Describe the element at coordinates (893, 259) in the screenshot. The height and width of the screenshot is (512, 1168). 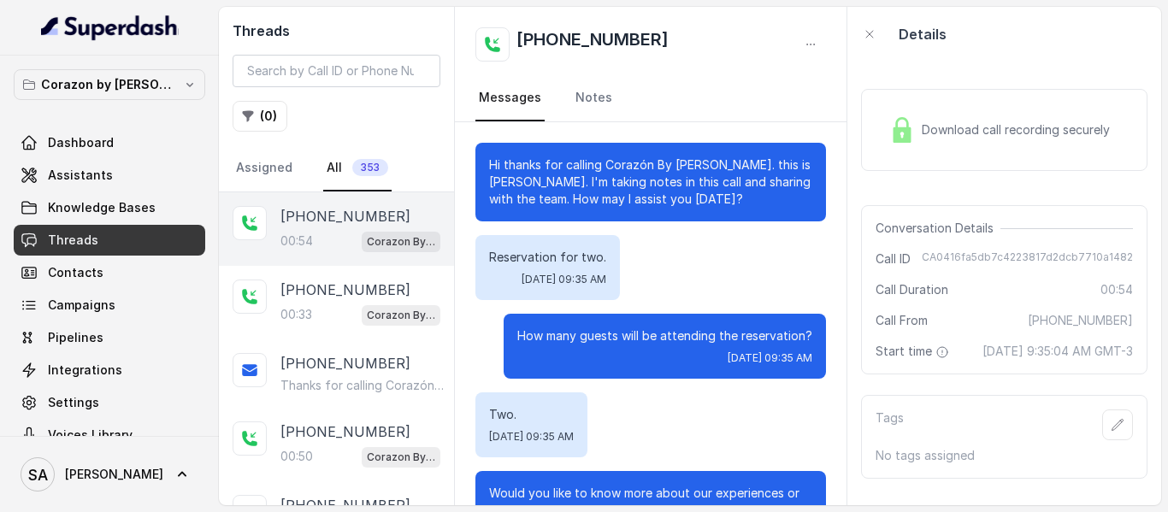
I see `span: Call ID` at that location.